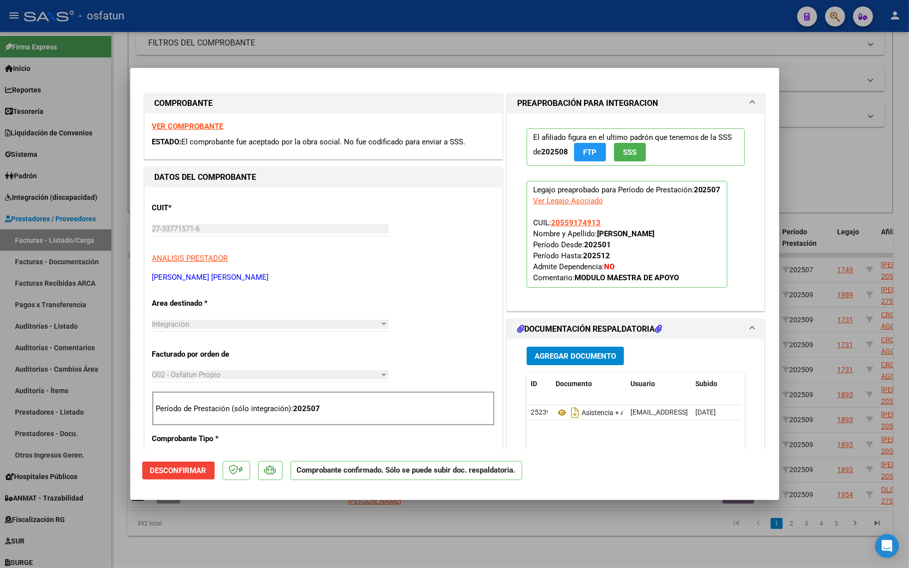 The height and width of the screenshot is (568, 909). Describe the element at coordinates (204, 303) in the screenshot. I see `p: Area destinado *` at that location.